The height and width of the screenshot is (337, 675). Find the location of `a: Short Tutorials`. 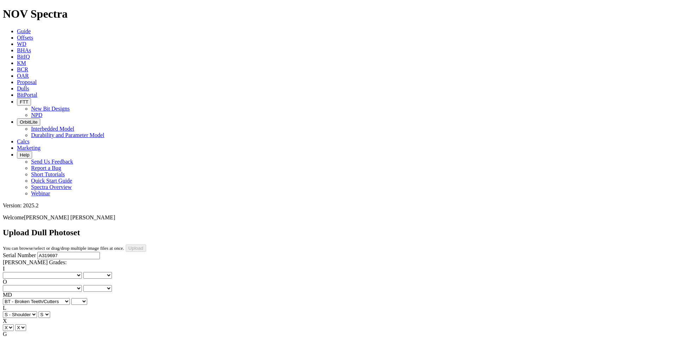

a: Short Tutorials is located at coordinates (48, 174).